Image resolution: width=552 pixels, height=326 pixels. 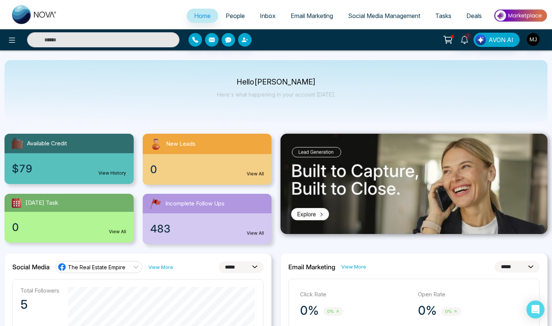 I want to click on img: newLeads.svg, so click(x=156, y=144).